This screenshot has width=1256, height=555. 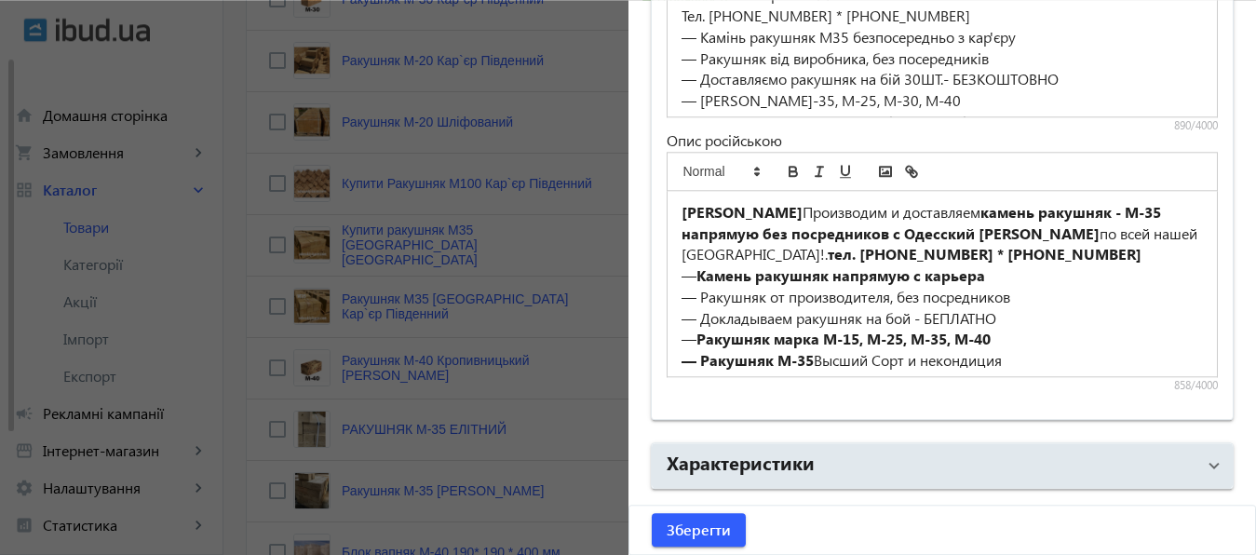 What do you see at coordinates (942, 126) in the screenshot?
I see `div: 890/4000` at bounding box center [942, 126].